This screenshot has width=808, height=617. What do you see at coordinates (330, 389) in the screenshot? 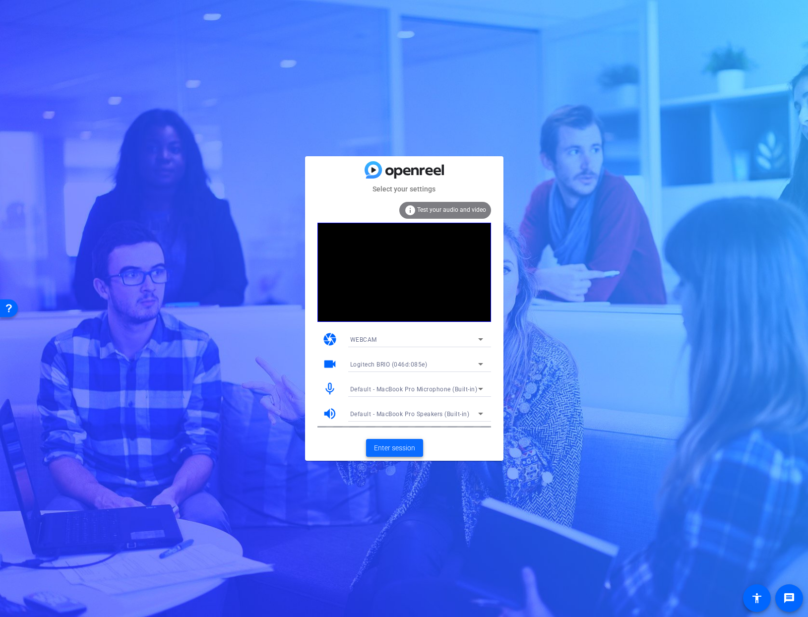
I see `mat-icon: mic_none` at bounding box center [330, 389].